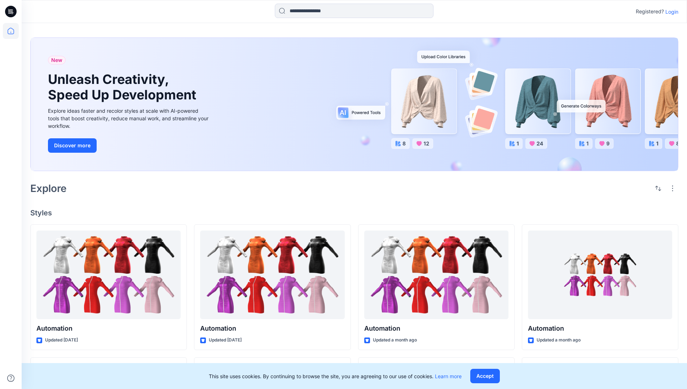  I want to click on button: Discover more, so click(72, 146).